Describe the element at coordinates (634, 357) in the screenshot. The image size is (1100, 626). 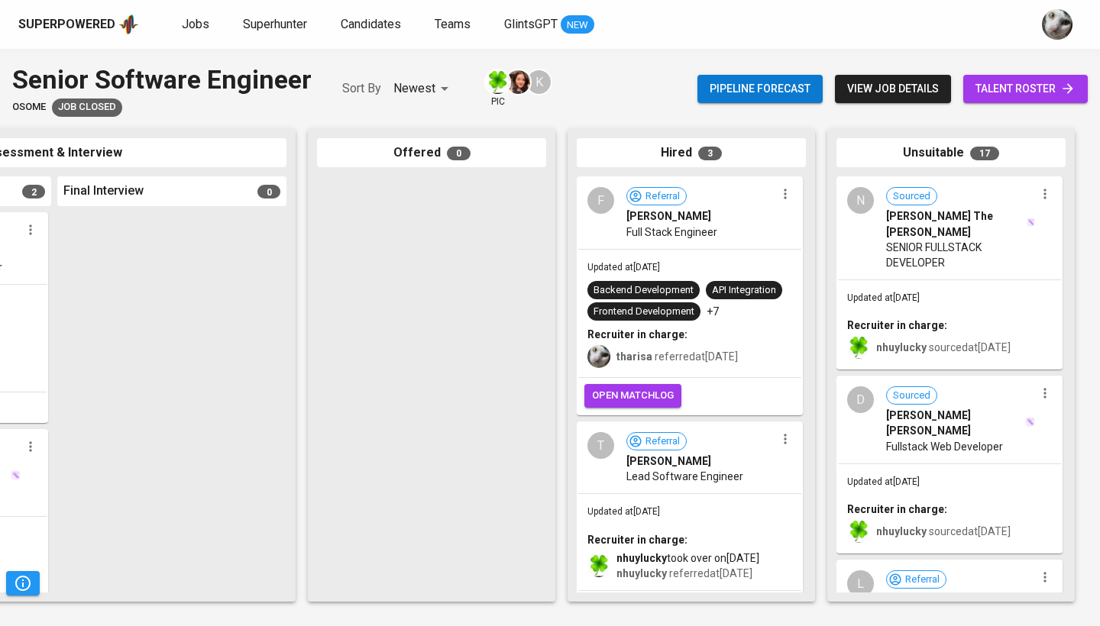
I see `b: tharisa` at that location.